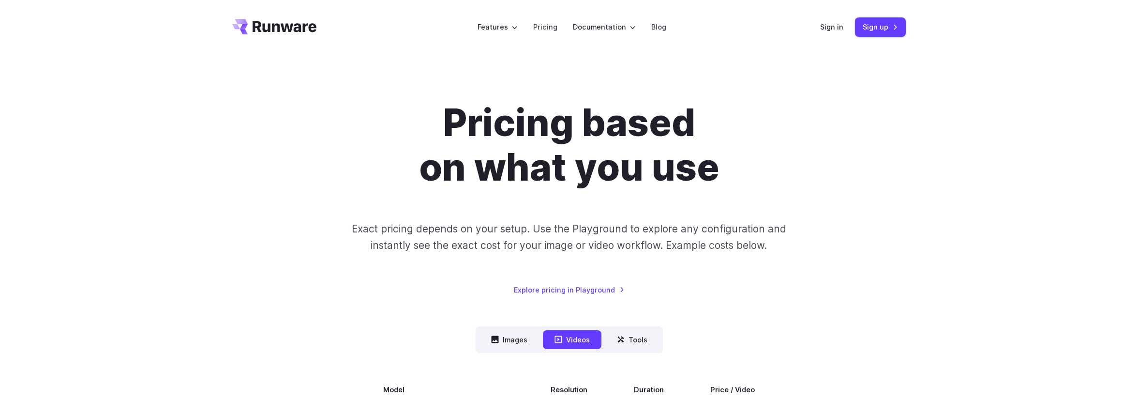 This screenshot has height=400, width=1138. I want to click on label: Features, so click(497, 27).